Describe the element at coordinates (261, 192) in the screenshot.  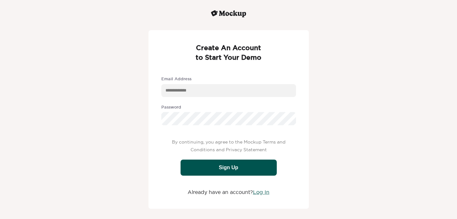
I see `a: Log In` at that location.